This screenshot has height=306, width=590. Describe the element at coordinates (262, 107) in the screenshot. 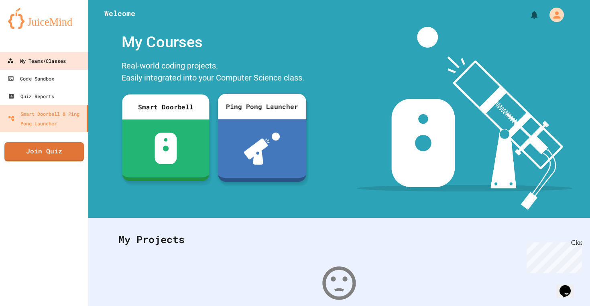

I see `div: Ping Pong Launcher` at that location.